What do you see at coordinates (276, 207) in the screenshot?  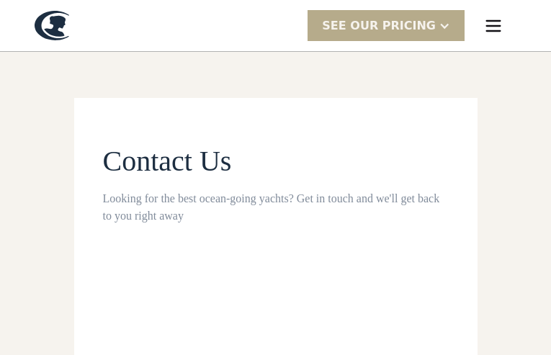 I see `div: Looking for the best ocean-going yachts? Get in touch and we'll get back to you right away` at bounding box center [276, 207].